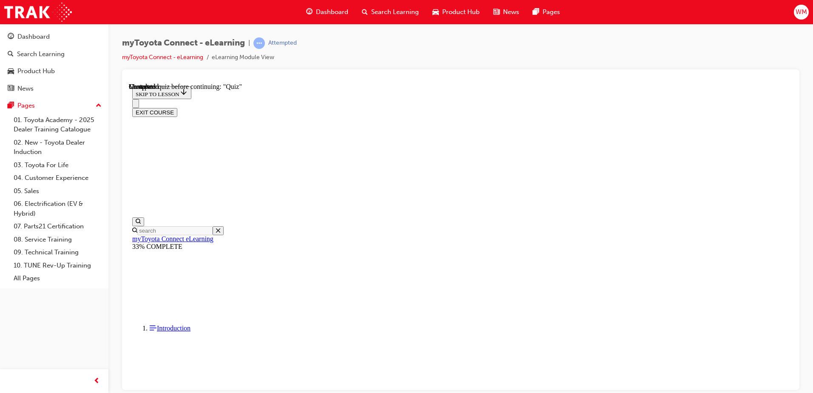 Image resolution: width=813 pixels, height=393 pixels. Describe the element at coordinates (57, 178) in the screenshot. I see `a: 04. Customer Experience` at that location.